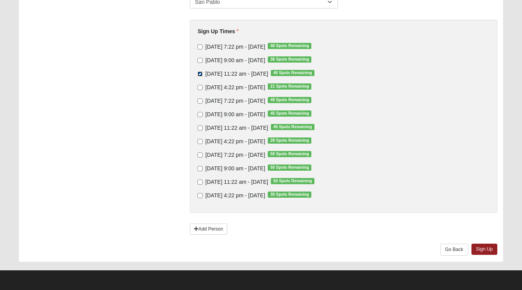 This screenshot has width=522, height=290. I want to click on label: Sign Up Times, so click(218, 31).